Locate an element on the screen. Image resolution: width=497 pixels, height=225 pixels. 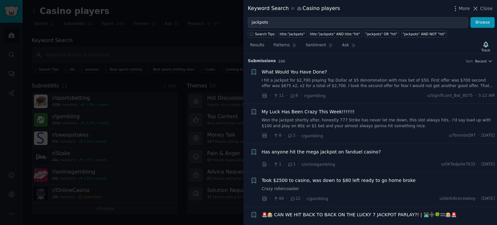
span: 22 is located at coordinates (295, 199).